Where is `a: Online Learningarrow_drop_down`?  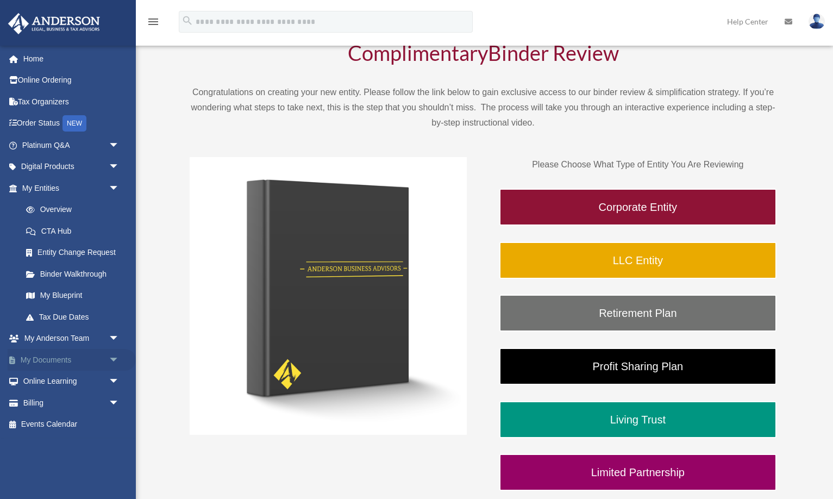 a: Online Learningarrow_drop_down is located at coordinates (72, 381).